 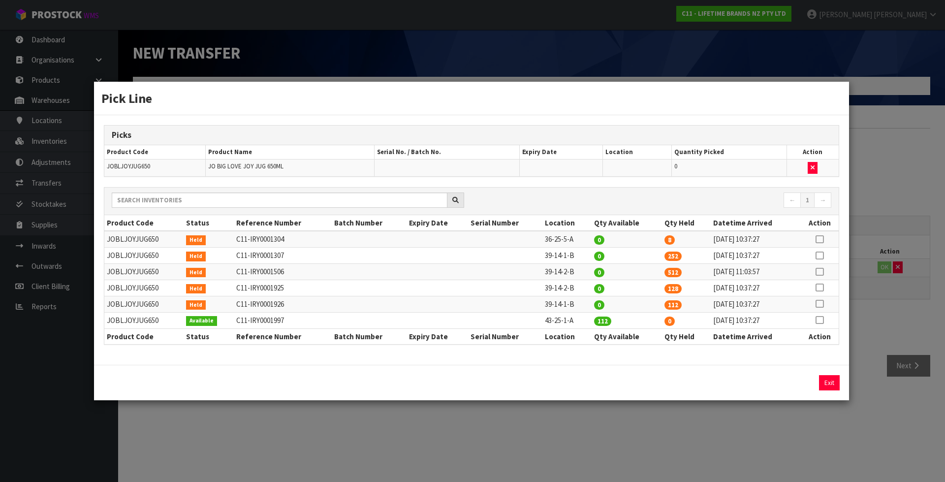 I want to click on span: 8, so click(x=669, y=240).